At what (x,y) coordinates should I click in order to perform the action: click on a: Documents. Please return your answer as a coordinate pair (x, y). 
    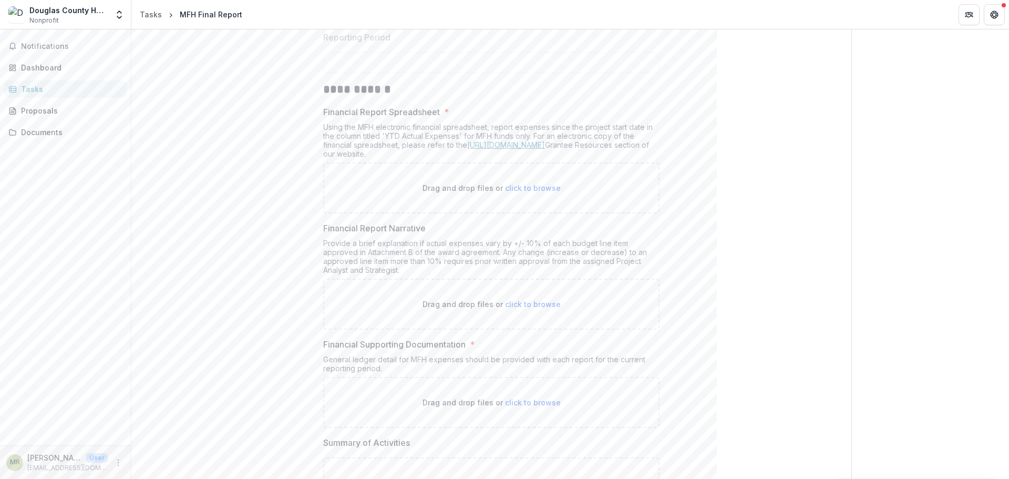
    Looking at the image, I should click on (65, 132).